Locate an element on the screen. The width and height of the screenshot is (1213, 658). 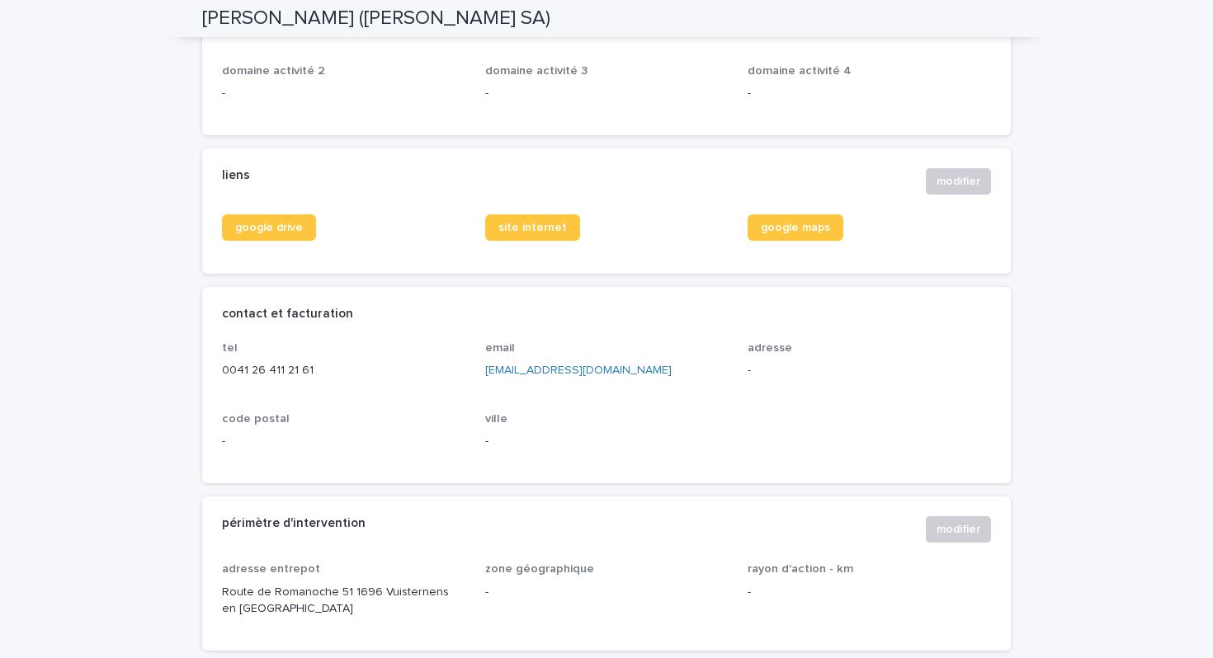
h2: liens is located at coordinates (236, 176).